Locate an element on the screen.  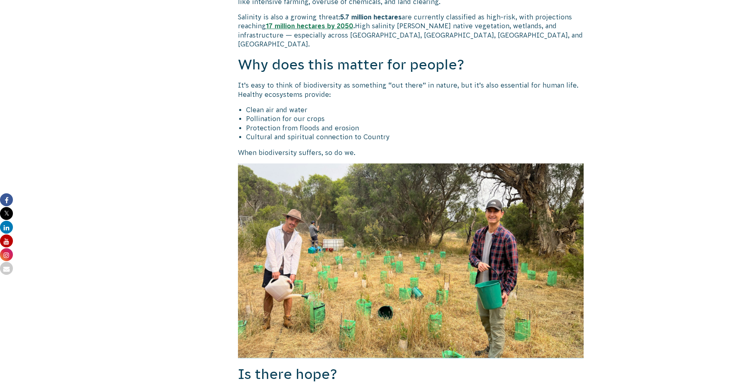
li: Protection from floods and erosion is located at coordinates (415, 128).